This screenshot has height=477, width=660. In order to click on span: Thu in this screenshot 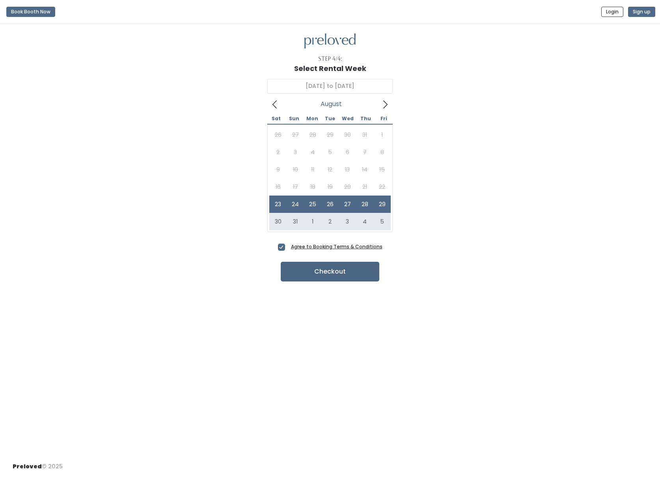, I will do `click(365, 119)`.